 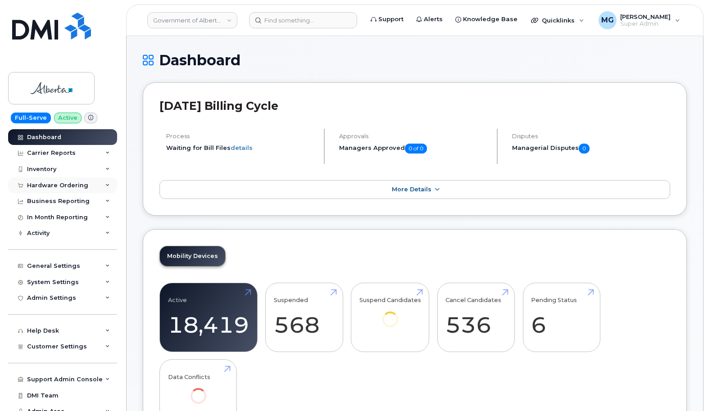 I want to click on a: Mobility Devices, so click(x=192, y=256).